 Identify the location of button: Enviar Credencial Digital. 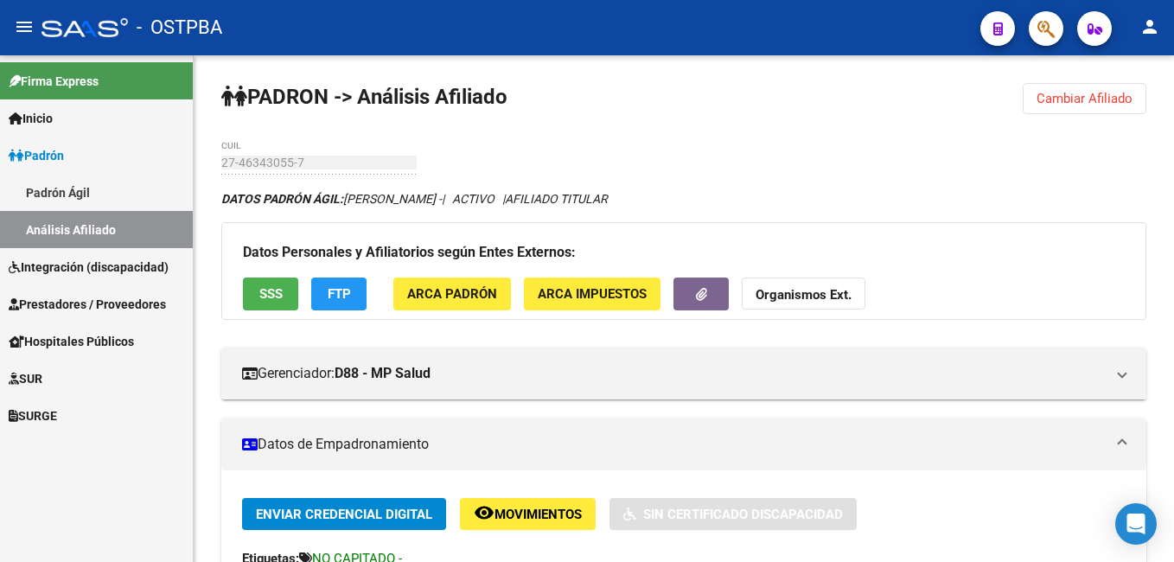
(344, 514).